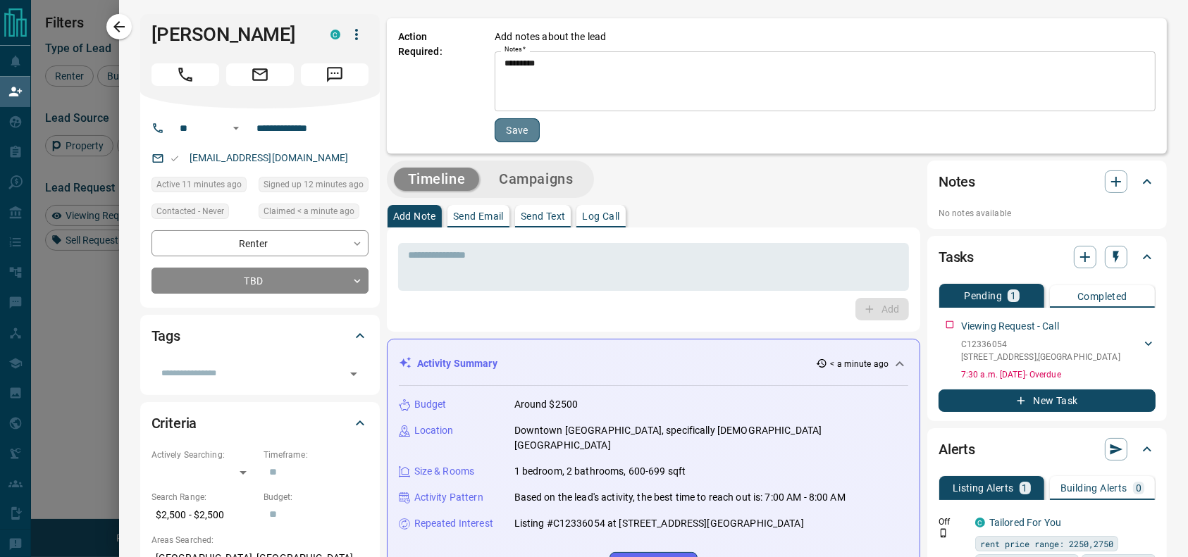 This screenshot has width=1188, height=557. Describe the element at coordinates (983, 296) in the screenshot. I see `p: Pending` at that location.